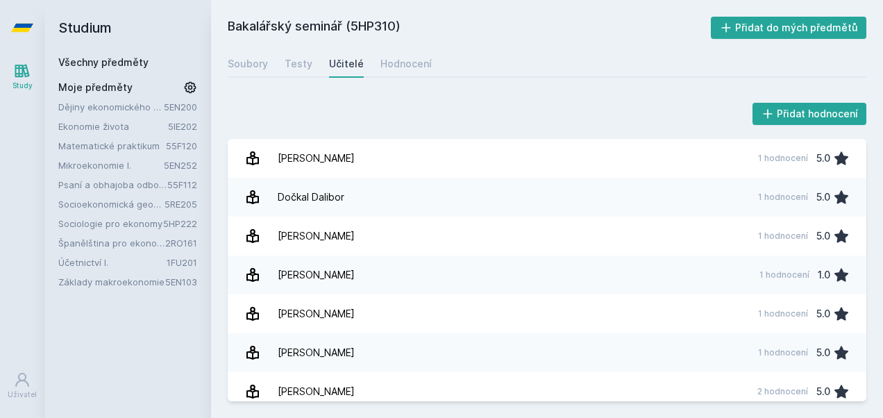  I want to click on a: Psaní a obhajoba odborné práce, so click(113, 185).